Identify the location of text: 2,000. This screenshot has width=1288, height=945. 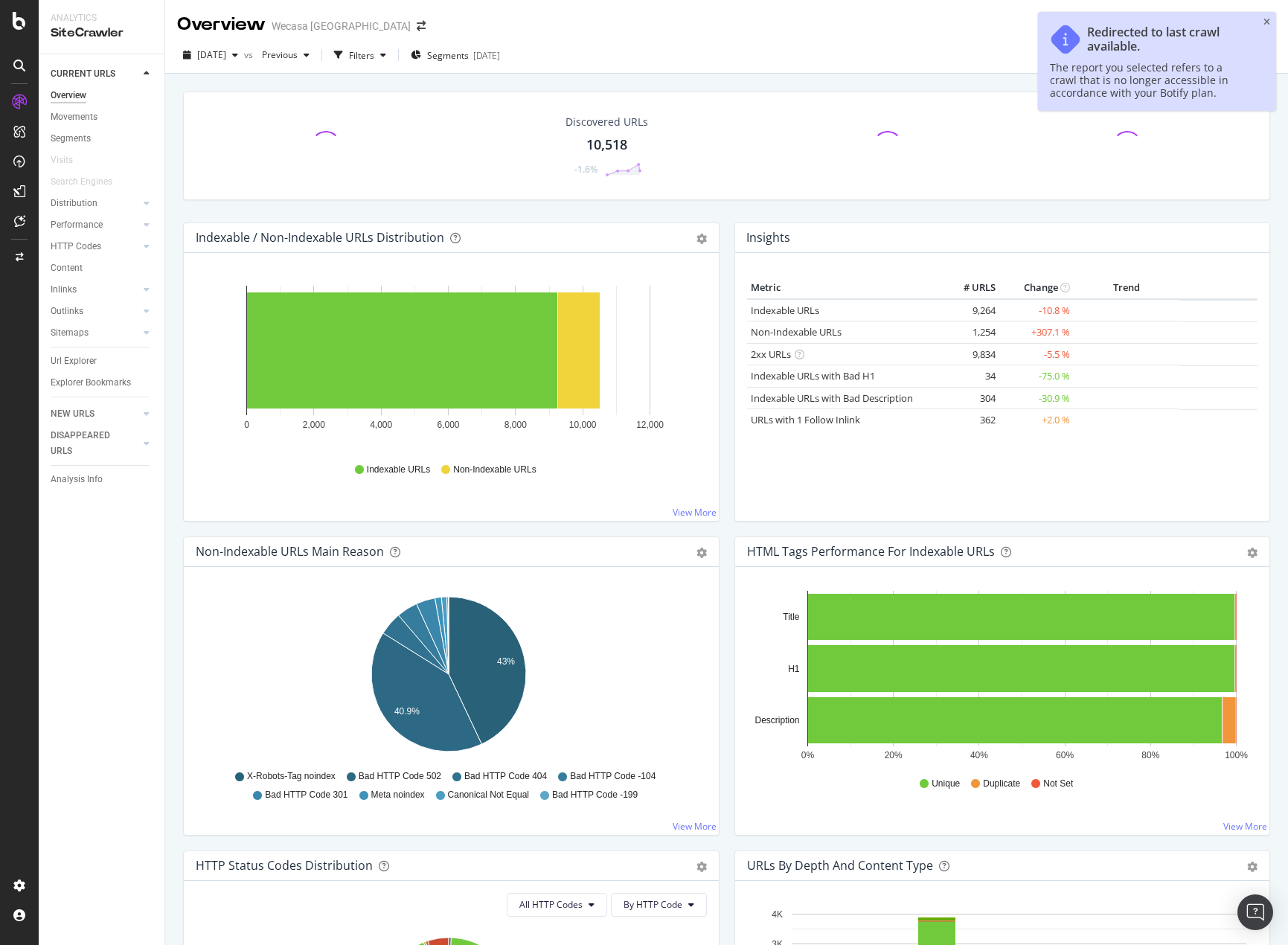
(314, 425).